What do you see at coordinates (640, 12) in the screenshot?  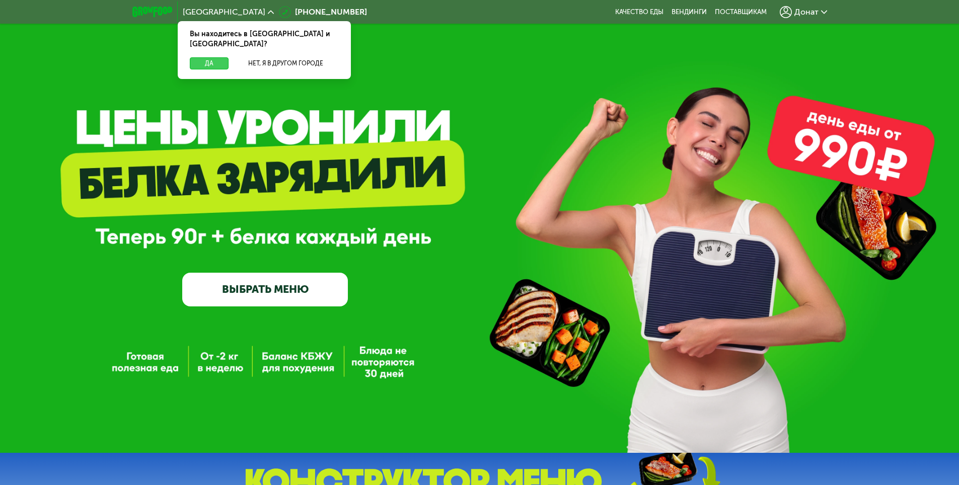 I see `a: Качество еды` at bounding box center [640, 12].